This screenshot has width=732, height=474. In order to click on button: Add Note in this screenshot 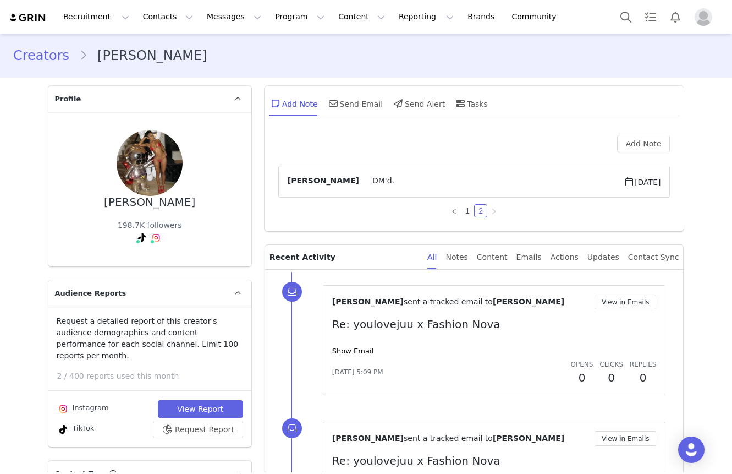, I will do `click(644, 144)`.